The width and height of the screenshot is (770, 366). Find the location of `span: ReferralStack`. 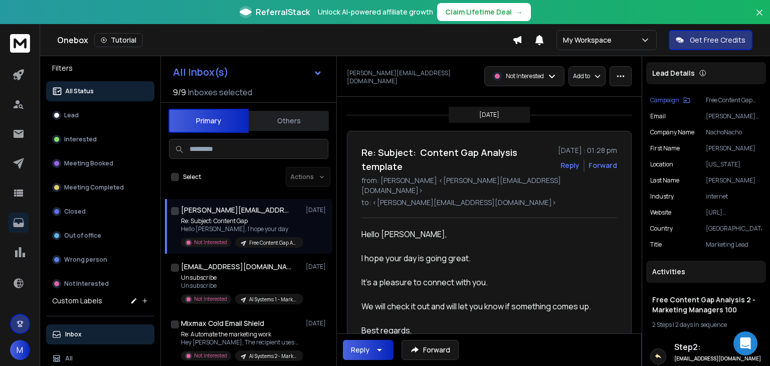

span: ReferralStack is located at coordinates (283, 12).